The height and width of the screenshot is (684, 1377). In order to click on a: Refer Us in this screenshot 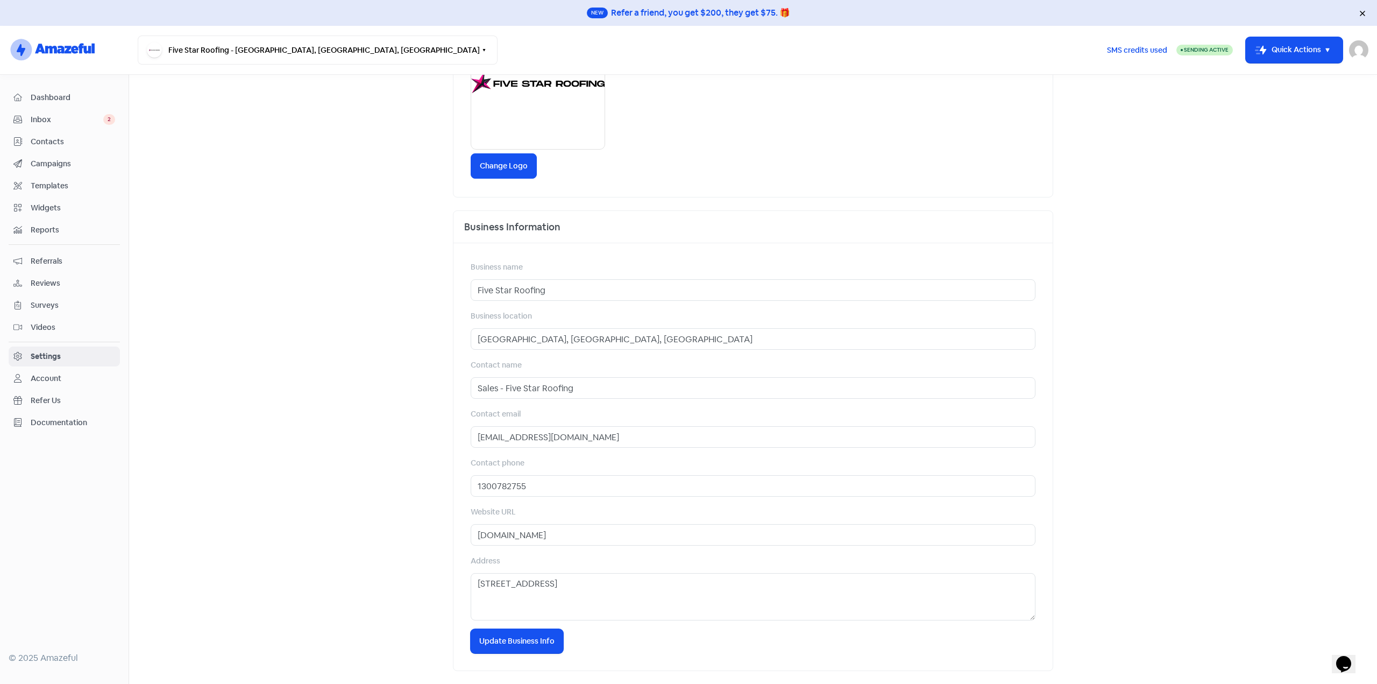, I will do `click(64, 400)`.